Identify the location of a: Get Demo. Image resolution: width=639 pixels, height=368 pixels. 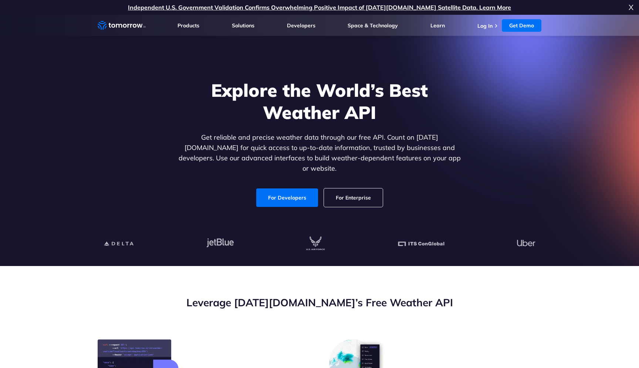
(521, 26).